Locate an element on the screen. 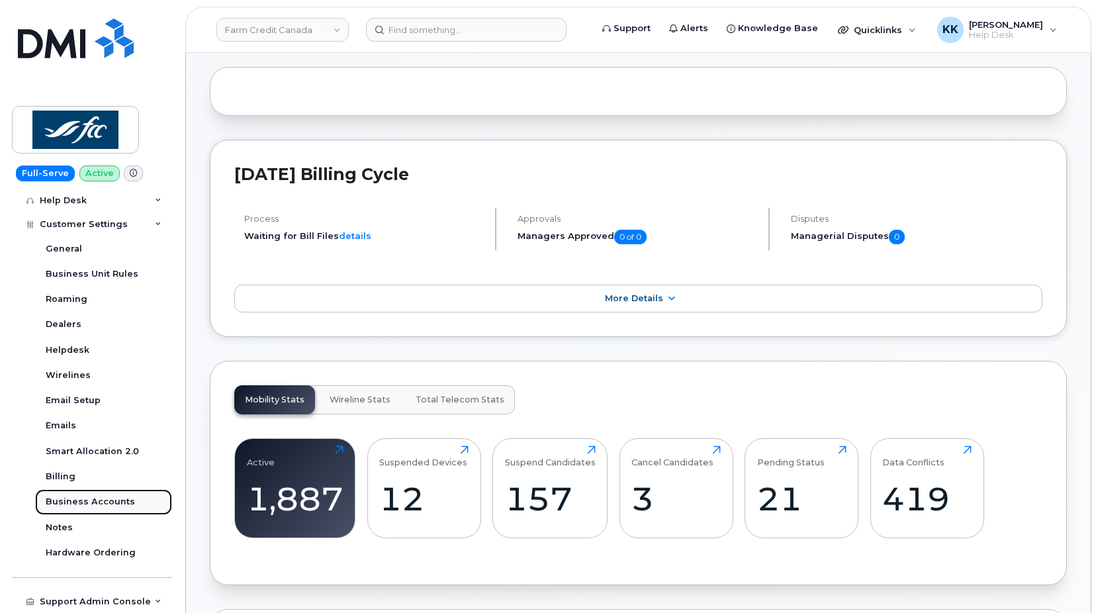 The width and height of the screenshot is (1098, 613). h4: Process is located at coordinates (364, 218).